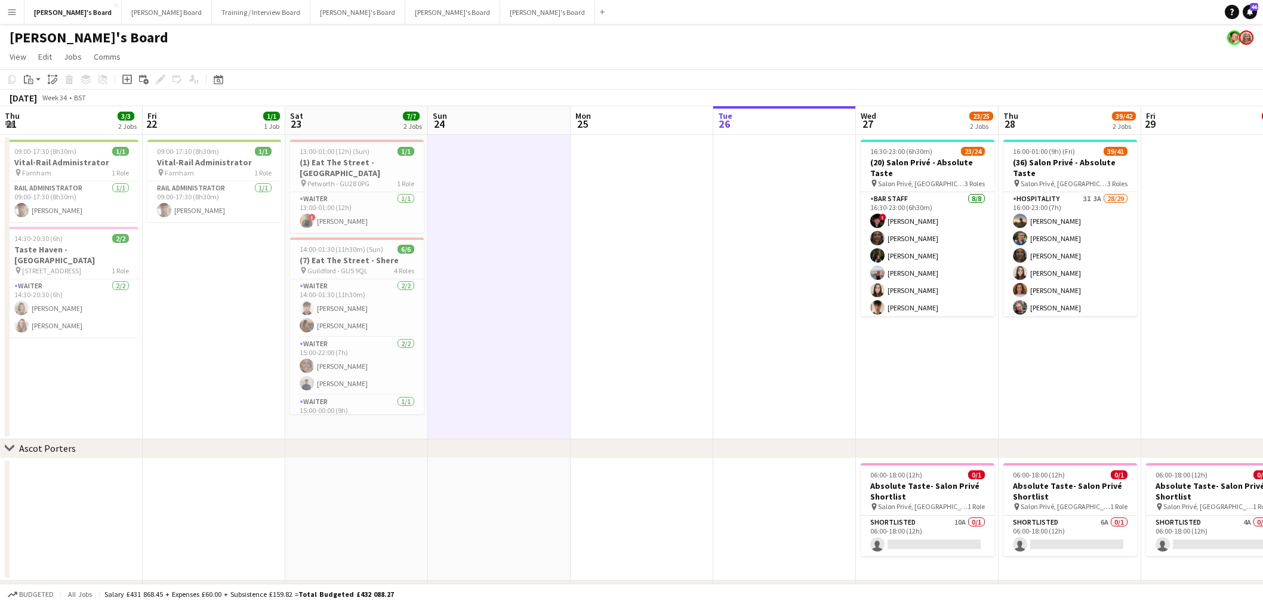  Describe the element at coordinates (272, 126) in the screenshot. I see `div: 1 Job` at that location.